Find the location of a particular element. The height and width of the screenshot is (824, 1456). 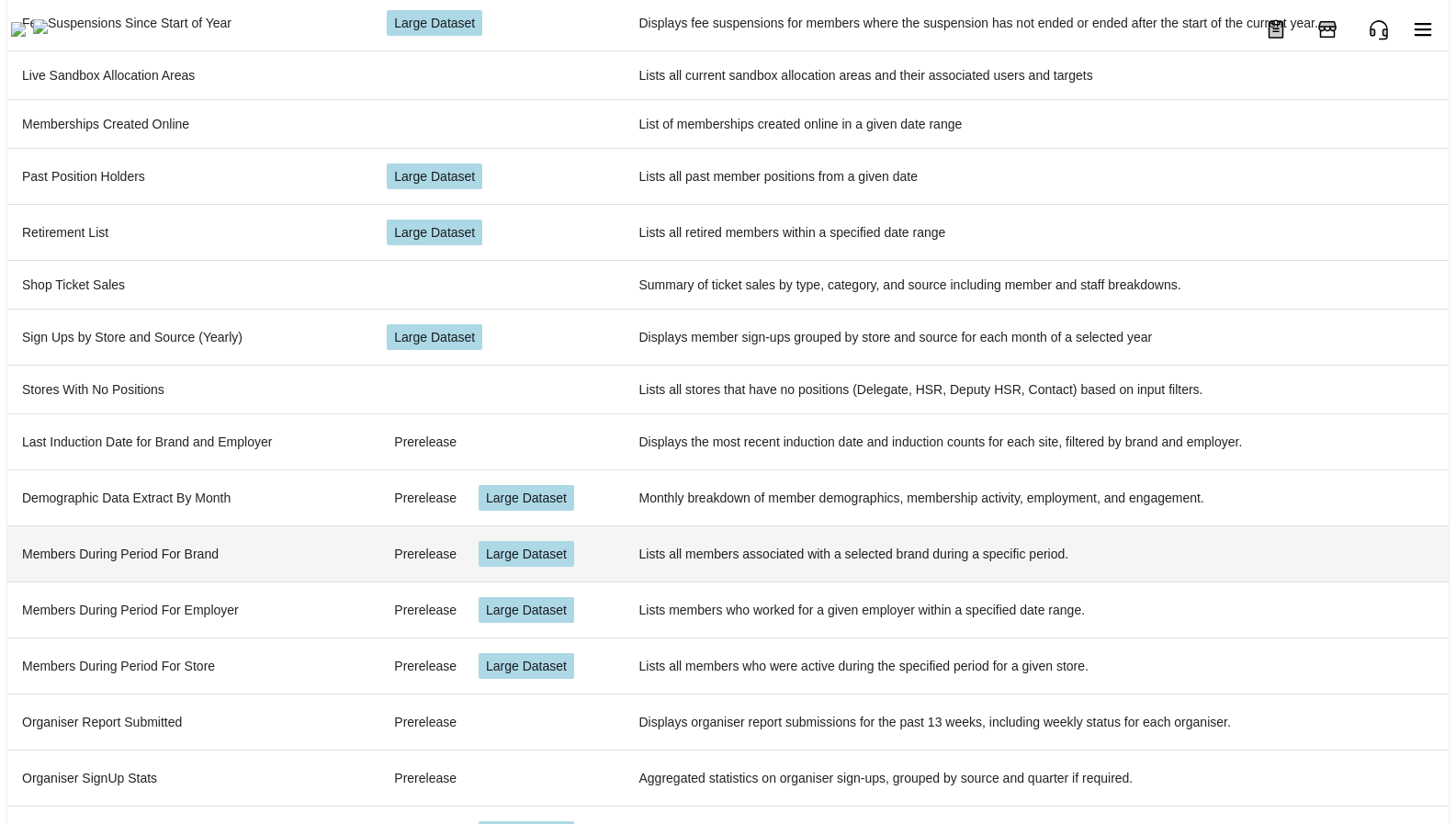

td: Last Induction Date for Brand and Employer is located at coordinates (190, 441).